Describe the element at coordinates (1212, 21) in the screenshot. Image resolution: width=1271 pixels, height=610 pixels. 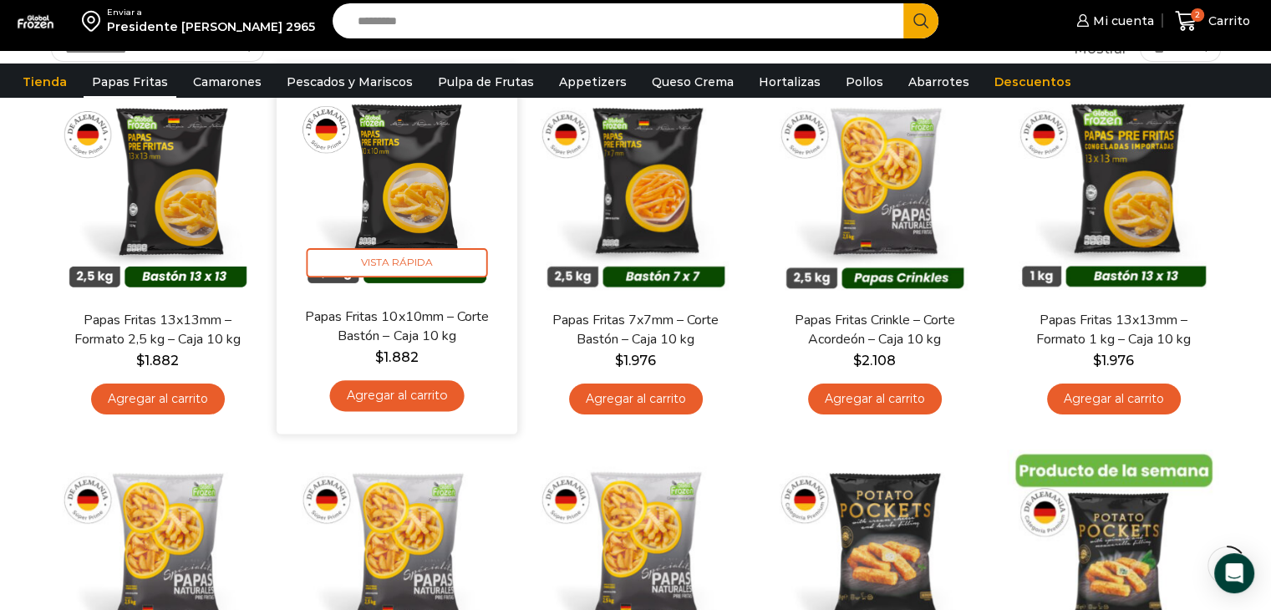
I see `a: 2 Carrito` at that location.